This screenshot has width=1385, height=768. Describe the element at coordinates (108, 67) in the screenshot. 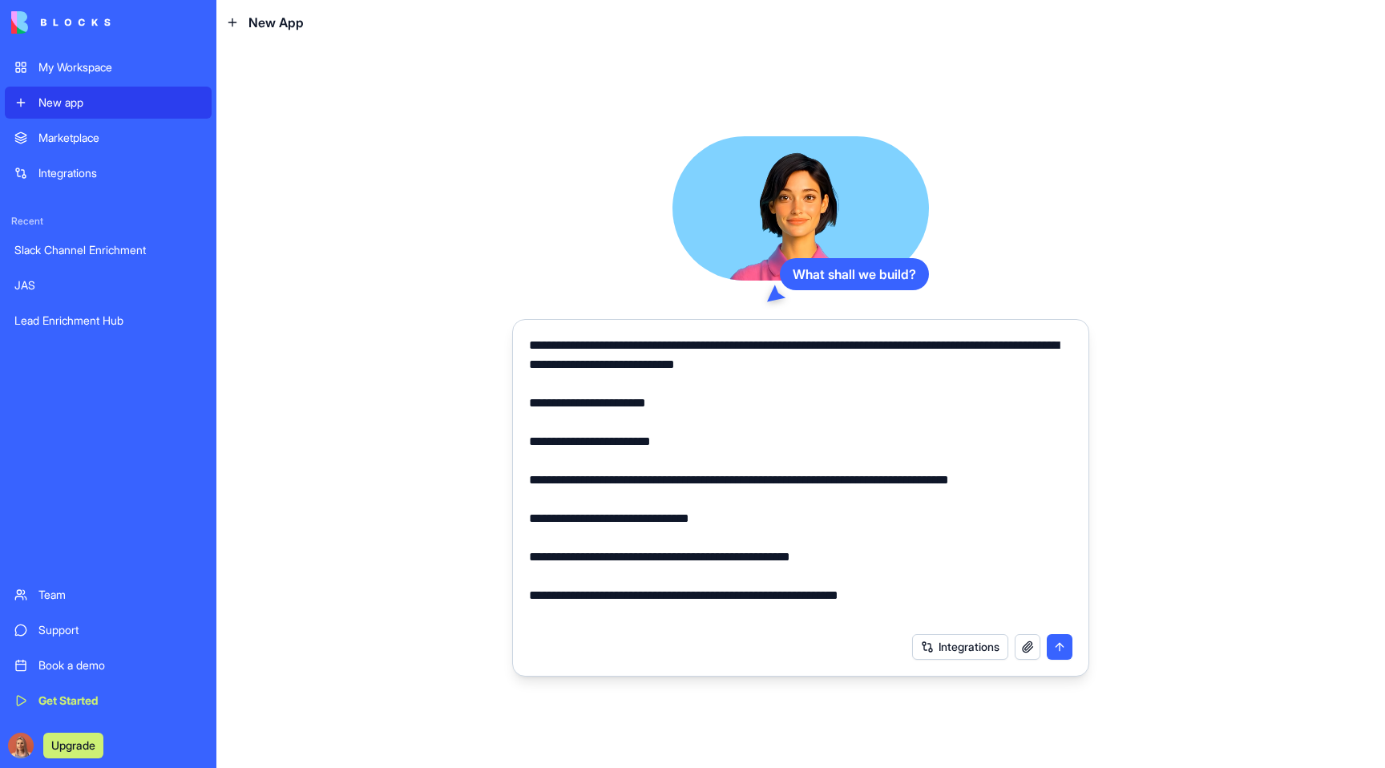

I see `a: My Workspace` at that location.